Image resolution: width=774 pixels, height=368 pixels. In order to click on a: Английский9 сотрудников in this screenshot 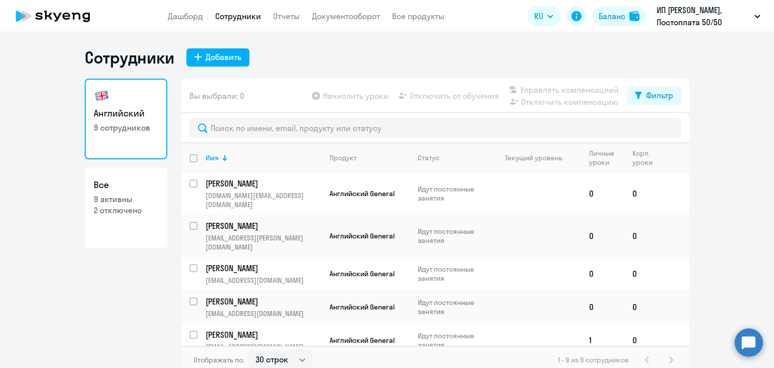, I will do `click(126, 119)`.